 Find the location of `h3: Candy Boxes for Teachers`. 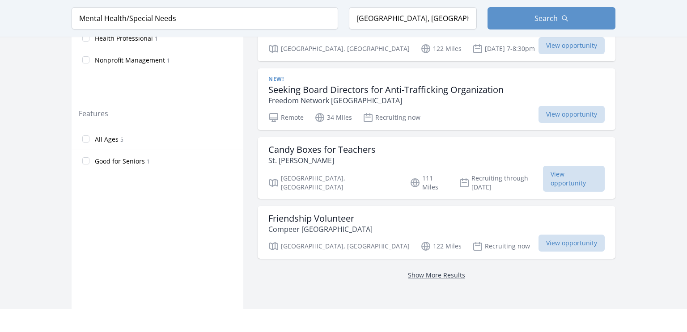

h3: Candy Boxes for Teachers is located at coordinates (322, 150).